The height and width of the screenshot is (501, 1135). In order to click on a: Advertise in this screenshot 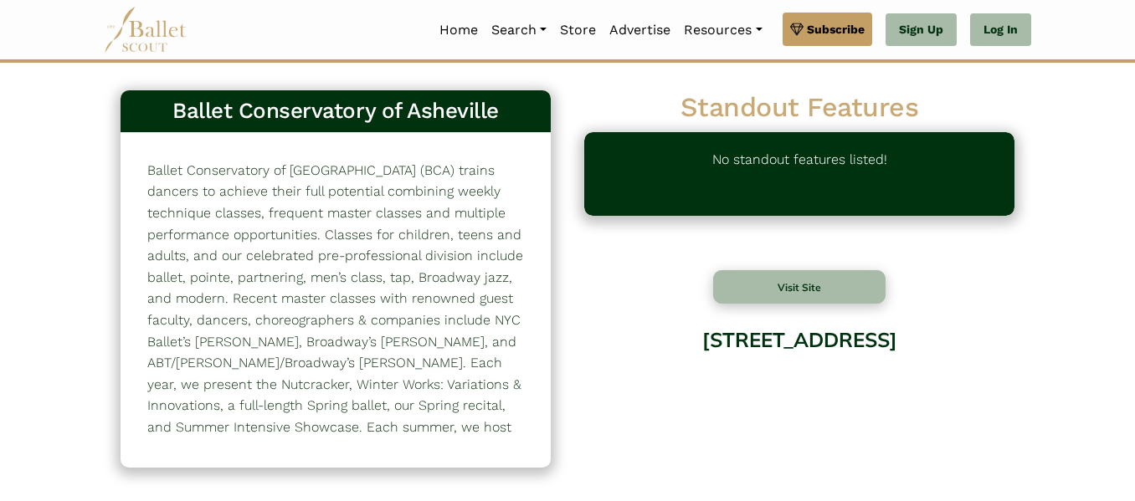, I will do `click(639, 30)`.